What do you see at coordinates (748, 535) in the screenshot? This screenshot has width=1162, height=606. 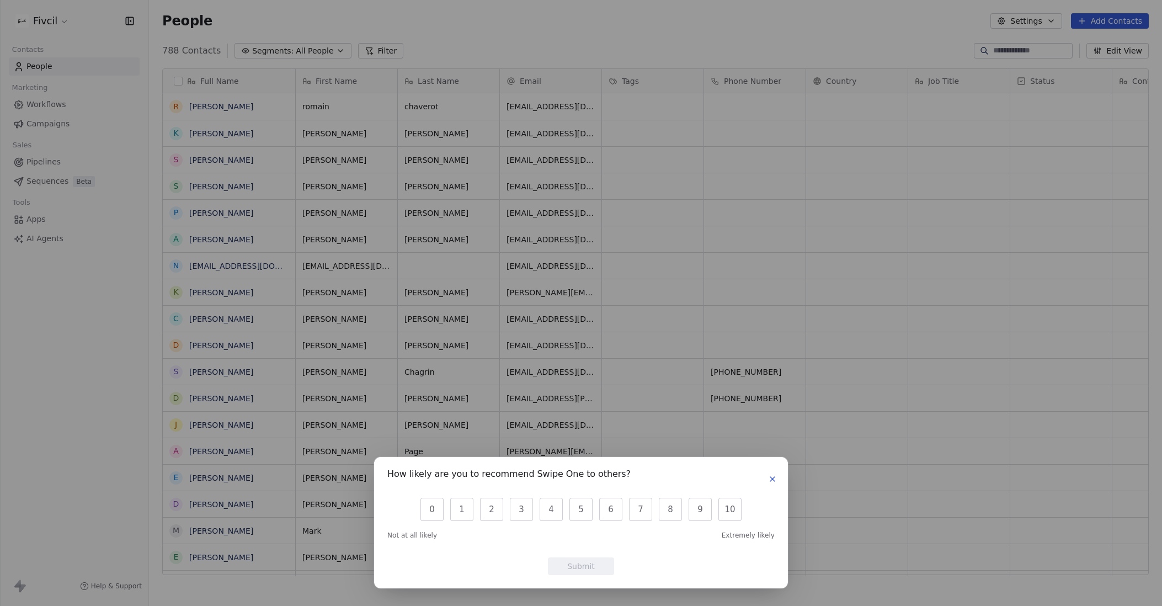 I see `span: Extremely likely` at bounding box center [748, 535].